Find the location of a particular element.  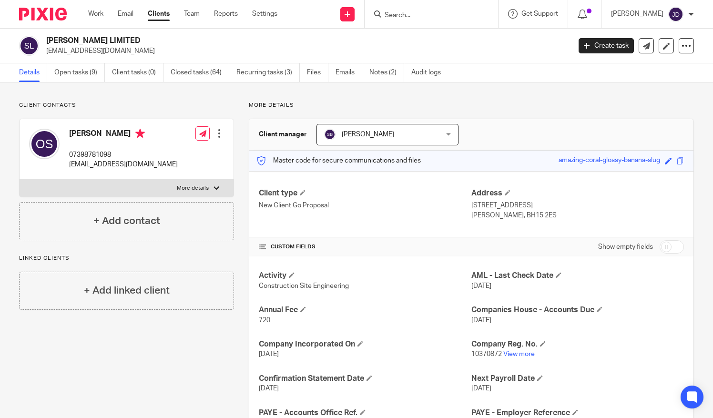

p: Linked clients is located at coordinates (126, 258).